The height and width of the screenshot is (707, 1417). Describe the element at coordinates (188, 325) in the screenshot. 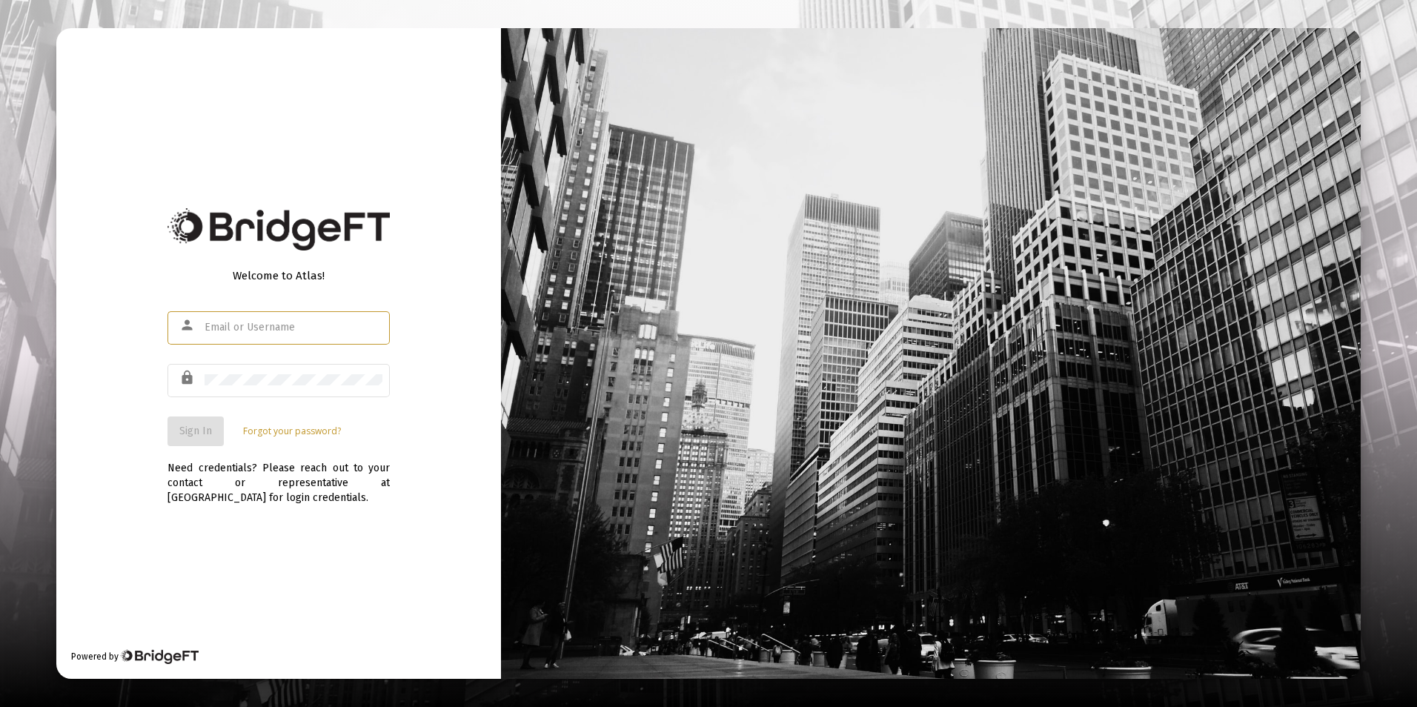

I see `mat-icon: person` at that location.